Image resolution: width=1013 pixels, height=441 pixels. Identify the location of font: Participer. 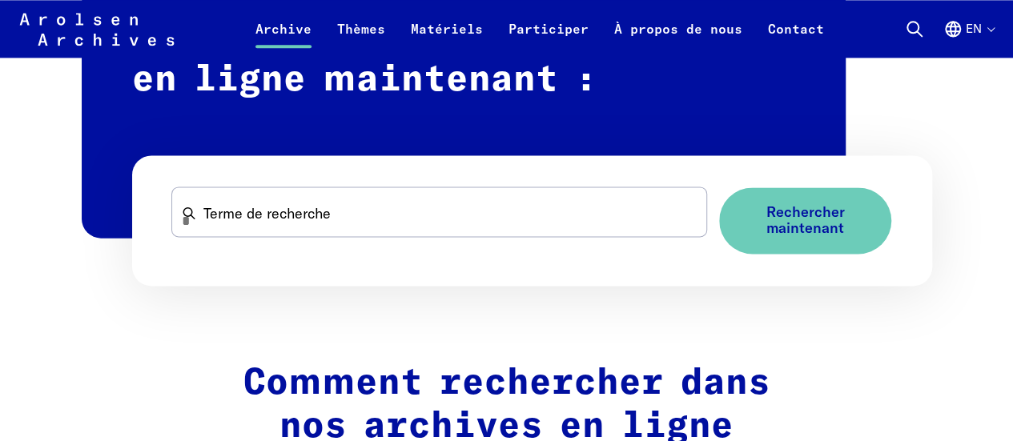
(548, 29).